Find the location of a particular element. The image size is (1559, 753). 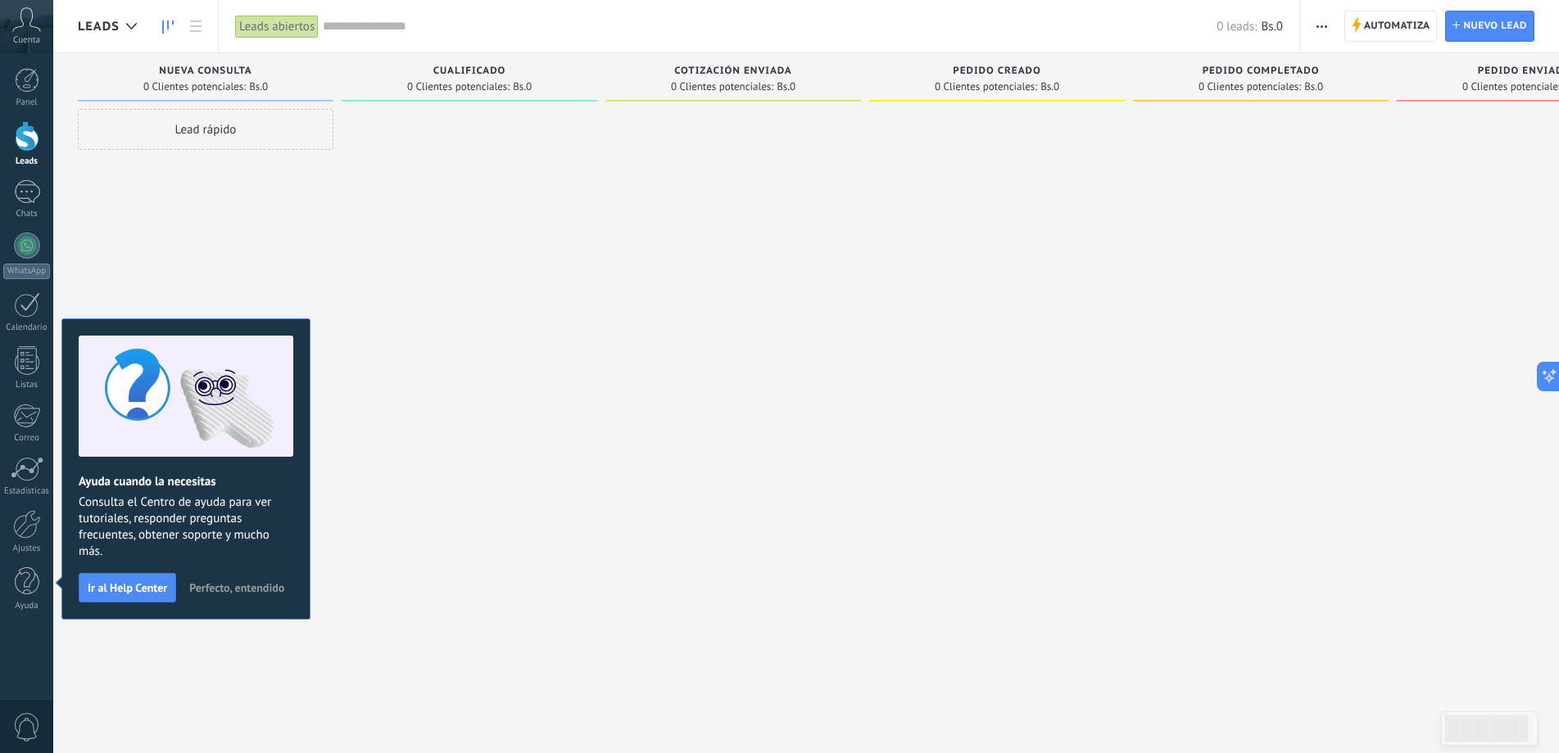

button: Perfecto, entendido is located at coordinates (237, 588).